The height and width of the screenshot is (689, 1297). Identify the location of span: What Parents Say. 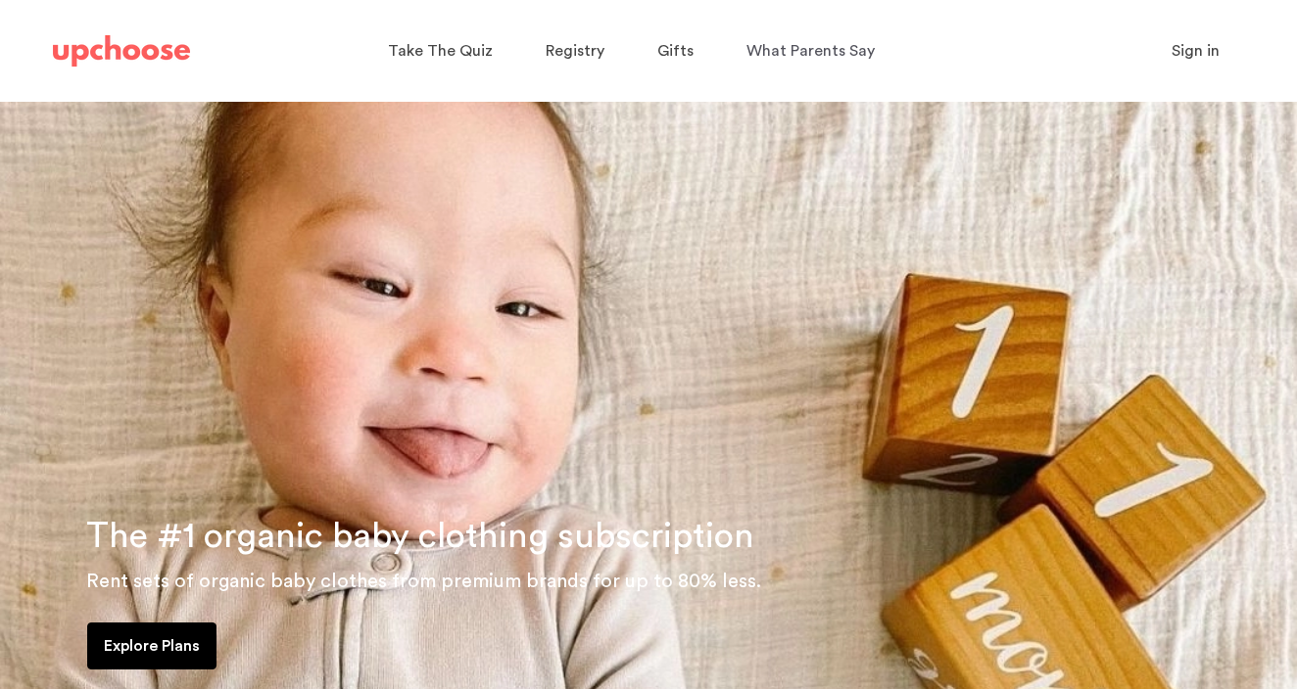
(810, 51).